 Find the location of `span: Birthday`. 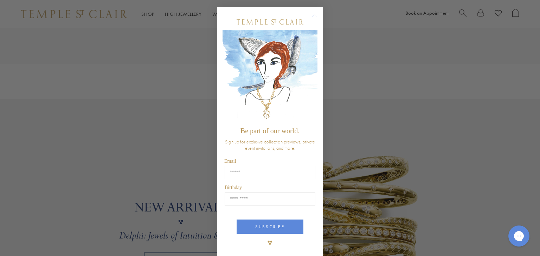

span: Birthday is located at coordinates (233, 188).